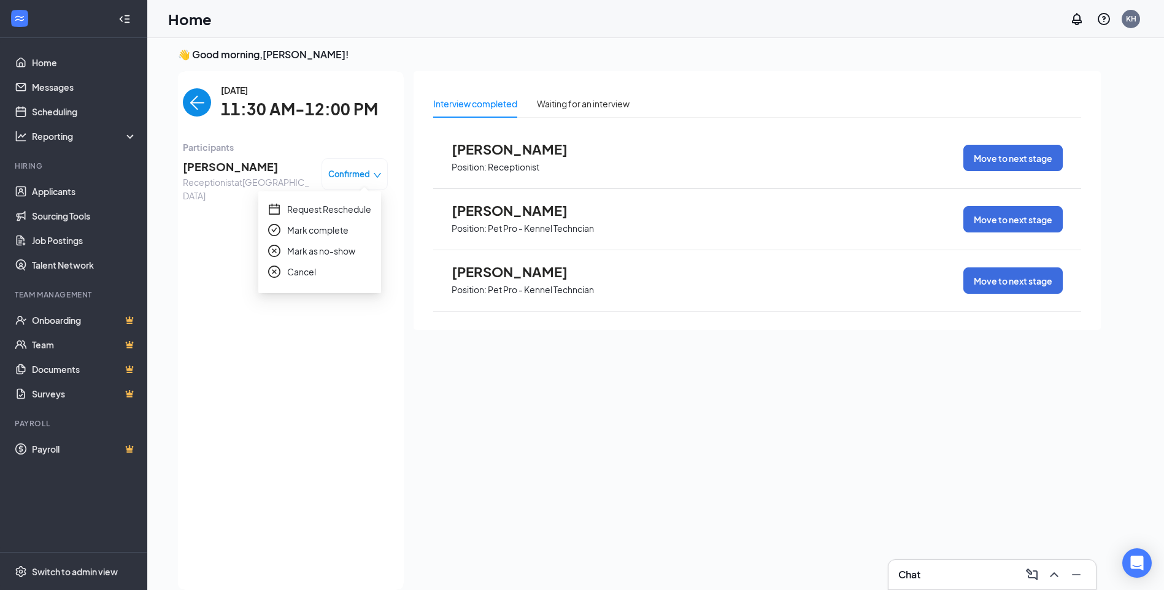 Image resolution: width=1164 pixels, height=590 pixels. Describe the element at coordinates (197, 103) in the screenshot. I see `button: back-button` at that location.